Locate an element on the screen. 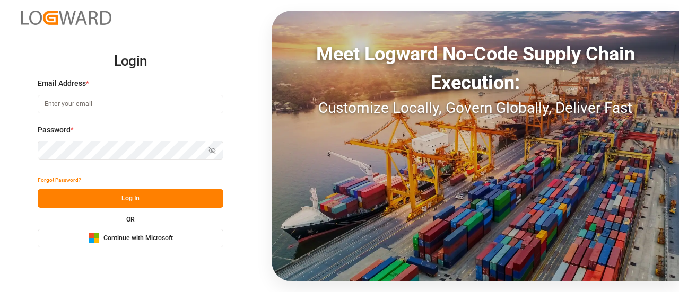  button: Log In is located at coordinates (130, 198).